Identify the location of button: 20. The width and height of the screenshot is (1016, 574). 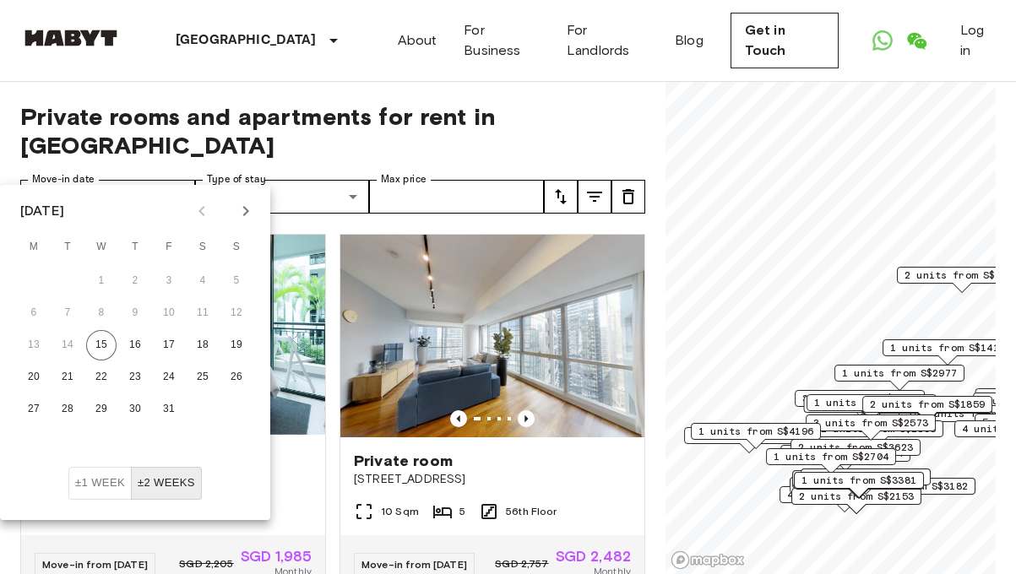
(34, 377).